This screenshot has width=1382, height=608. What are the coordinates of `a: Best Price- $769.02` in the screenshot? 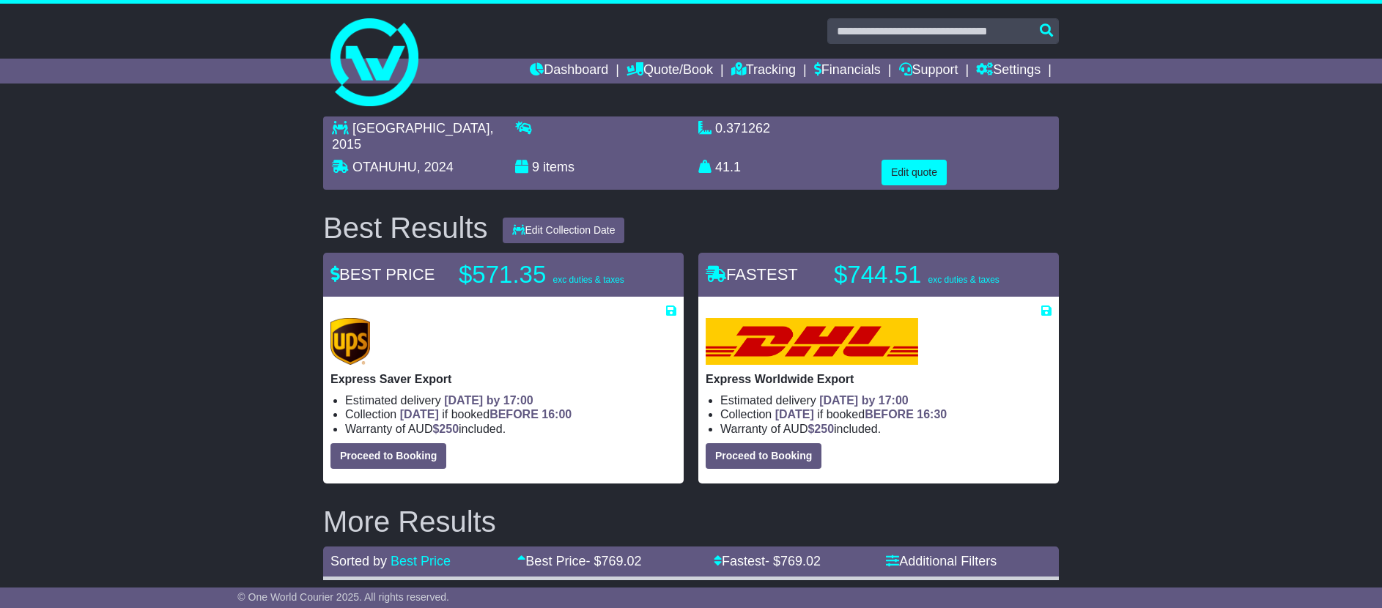 It's located at (579, 561).